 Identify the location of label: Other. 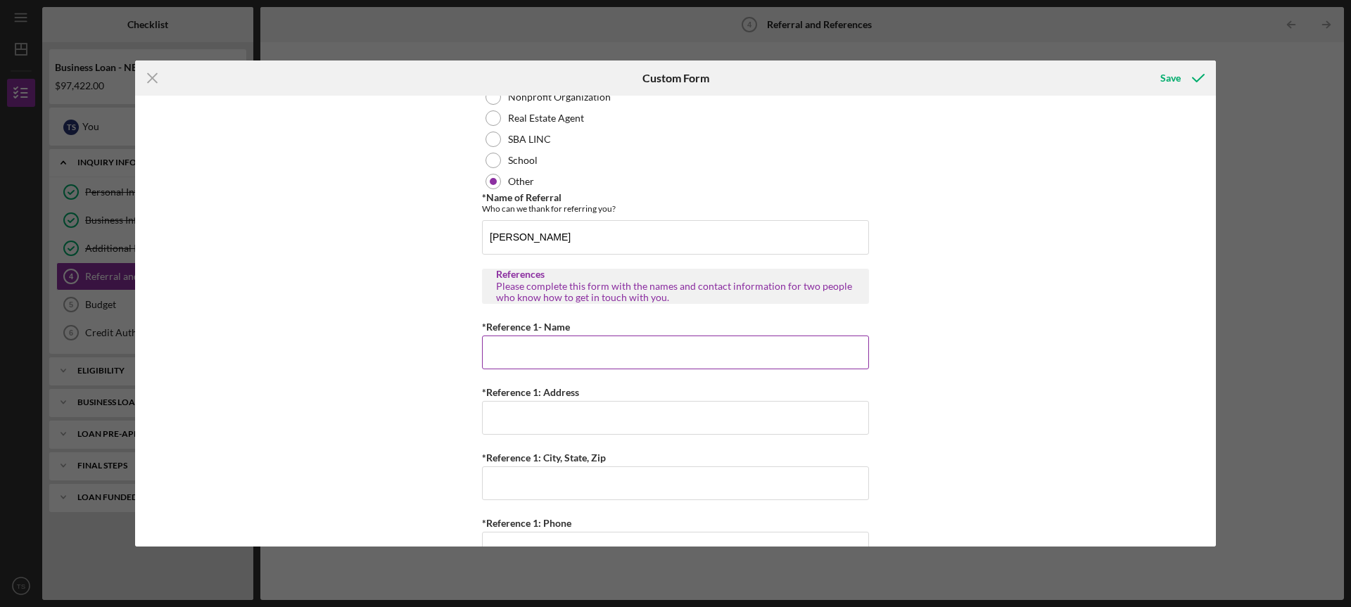
(521, 182).